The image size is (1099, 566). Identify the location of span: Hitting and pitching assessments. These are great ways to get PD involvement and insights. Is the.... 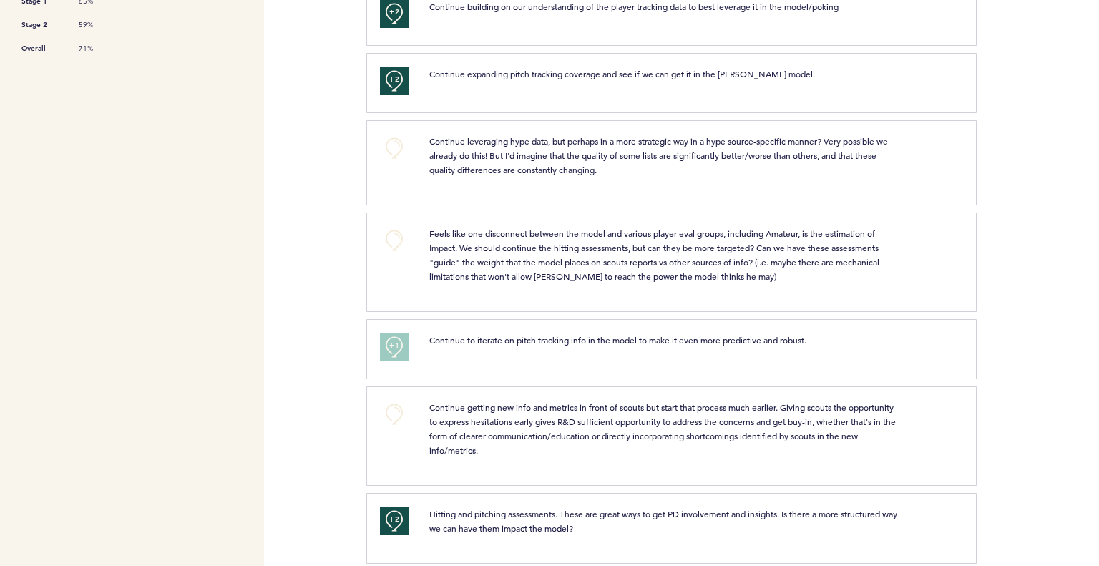
(664, 521).